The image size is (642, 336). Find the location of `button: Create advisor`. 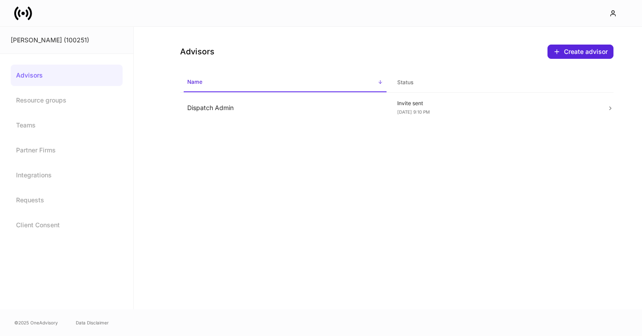

button: Create advisor is located at coordinates (580, 52).